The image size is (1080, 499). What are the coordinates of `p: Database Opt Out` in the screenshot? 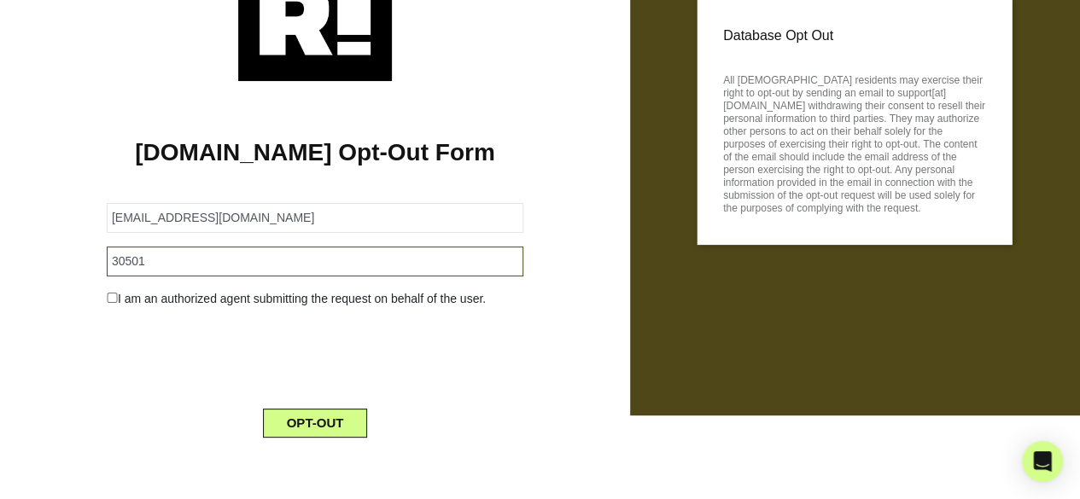 It's located at (855, 36).